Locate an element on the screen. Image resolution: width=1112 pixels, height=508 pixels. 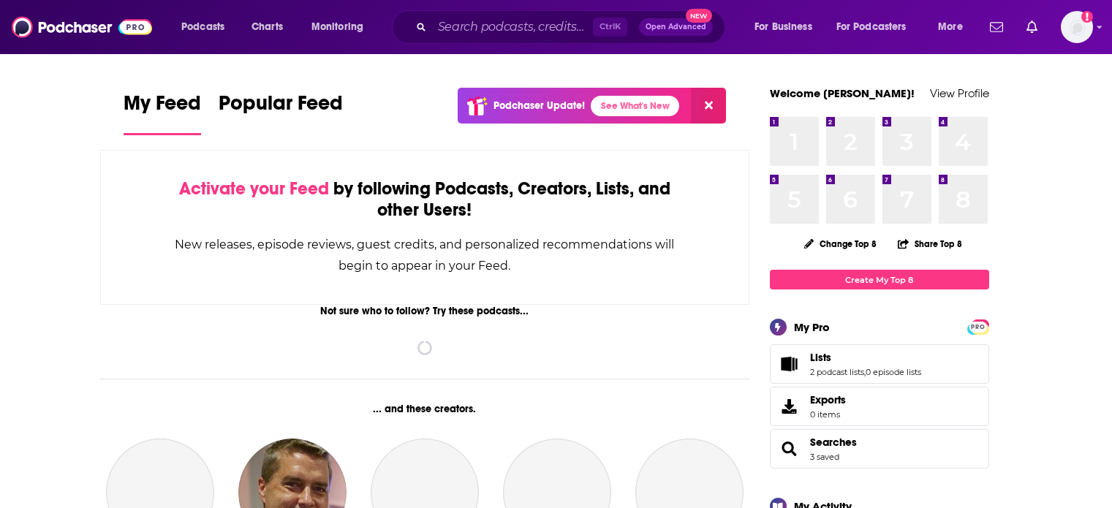
div: Not sure who to follow? Try these podcasts... is located at coordinates (425, 311).